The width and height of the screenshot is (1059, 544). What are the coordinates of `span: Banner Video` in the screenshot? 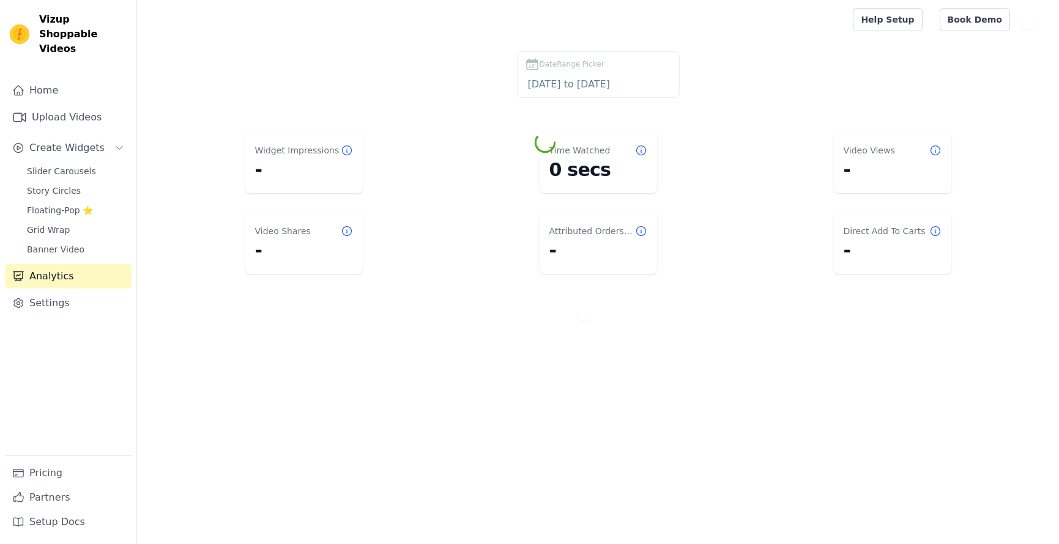 It's located at (56, 249).